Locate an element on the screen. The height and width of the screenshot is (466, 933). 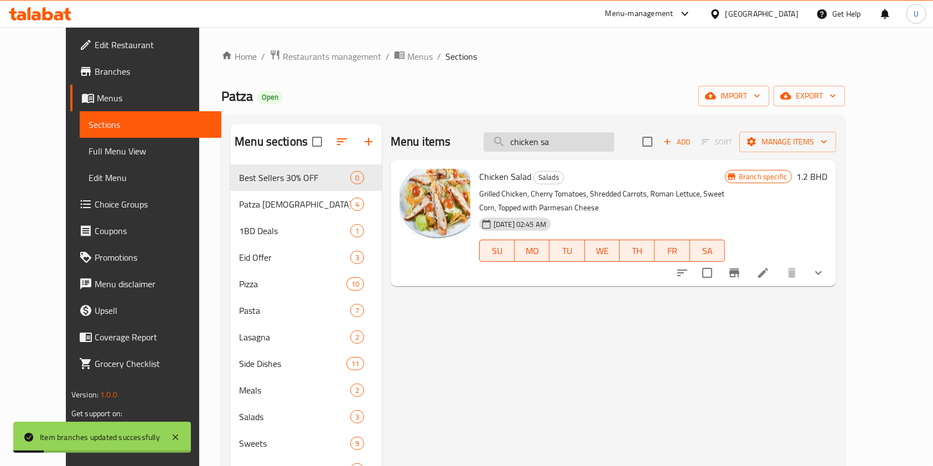
span: 10 is located at coordinates (355, 284).